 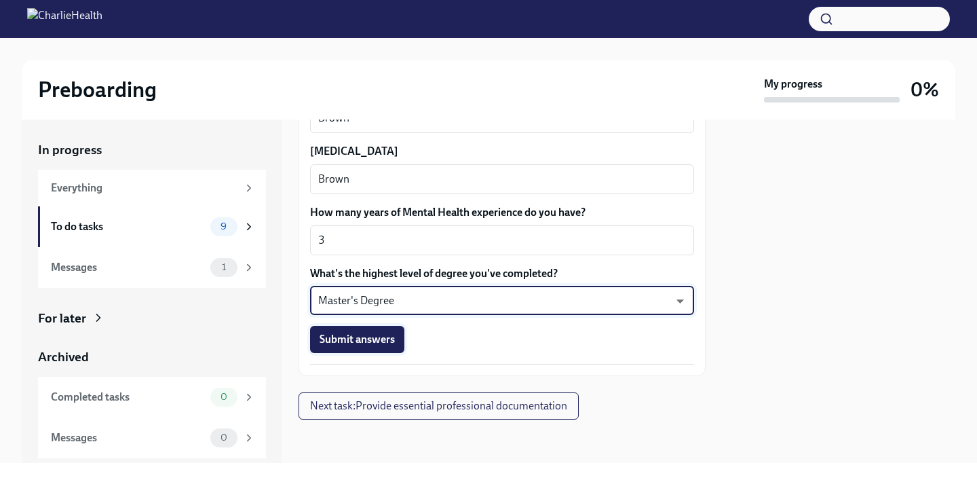 I want to click on a: To do tasks9, so click(x=152, y=227).